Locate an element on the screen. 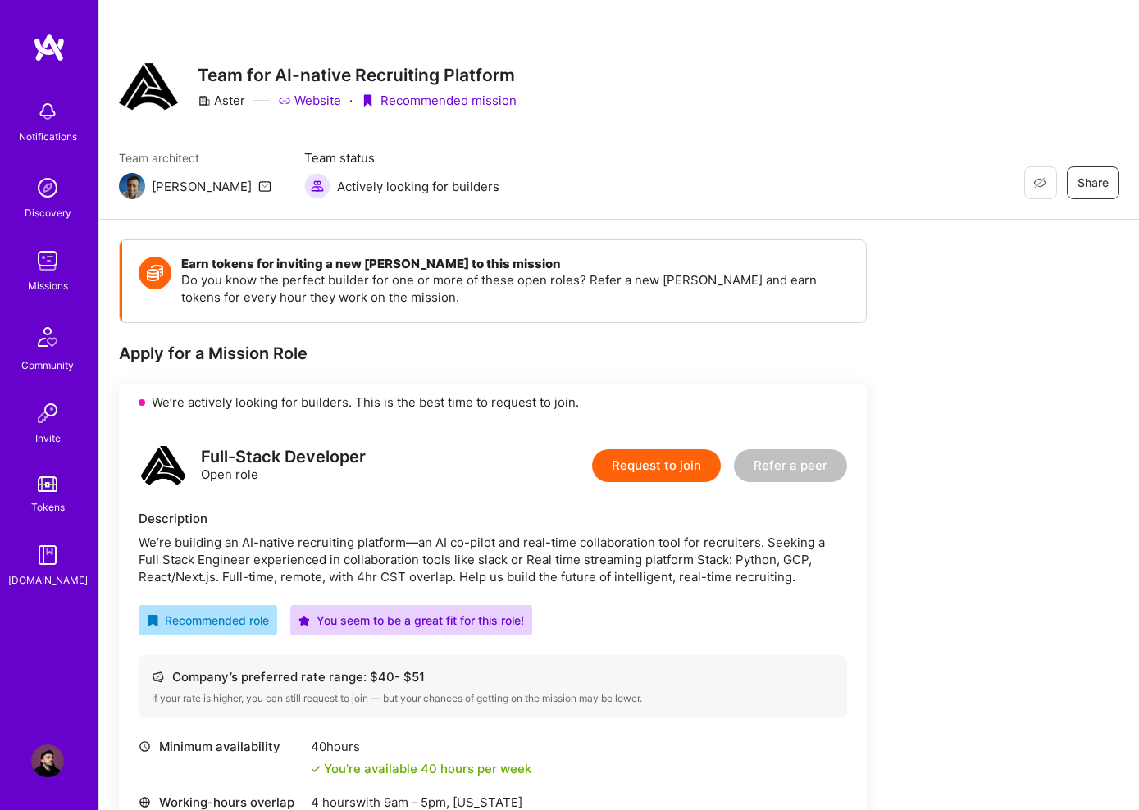 The height and width of the screenshot is (810, 1139). button: Refer a peer is located at coordinates (791, 466).